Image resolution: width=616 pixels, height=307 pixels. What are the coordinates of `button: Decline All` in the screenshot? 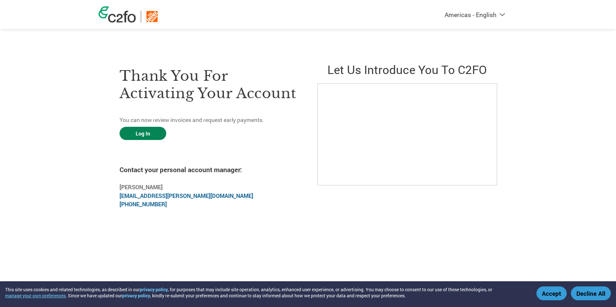 It's located at (591, 293).